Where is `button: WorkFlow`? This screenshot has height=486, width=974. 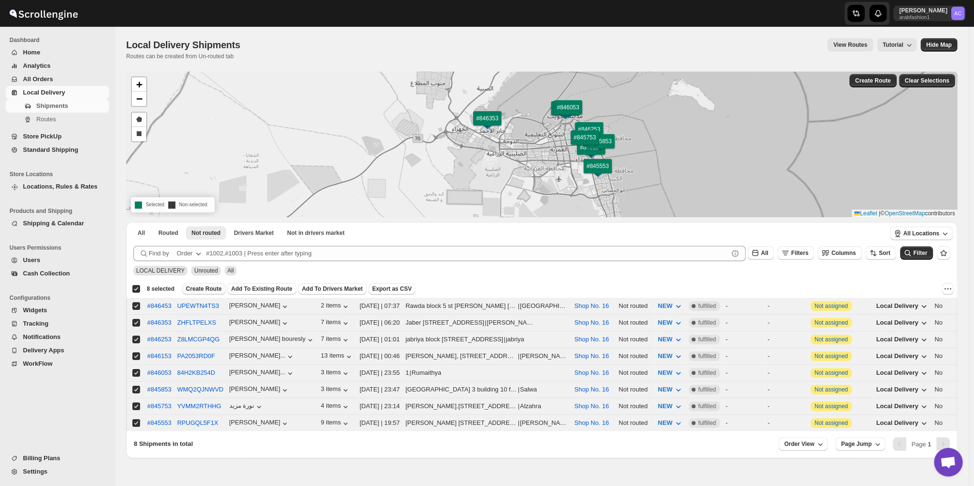 button: WorkFlow is located at coordinates (57, 364).